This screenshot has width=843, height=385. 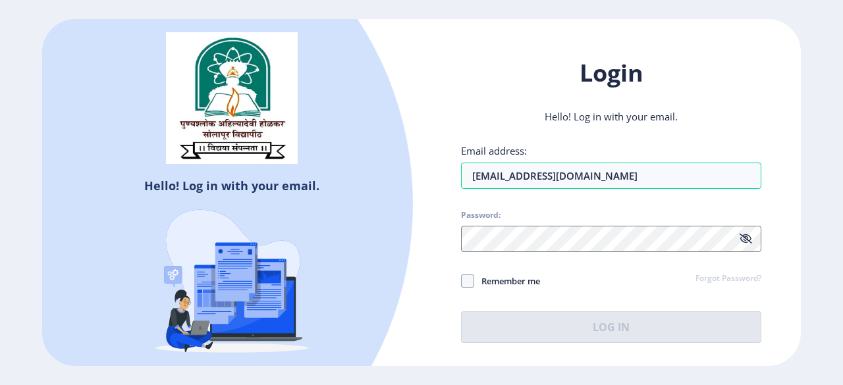 I want to click on button: Log In, so click(x=611, y=327).